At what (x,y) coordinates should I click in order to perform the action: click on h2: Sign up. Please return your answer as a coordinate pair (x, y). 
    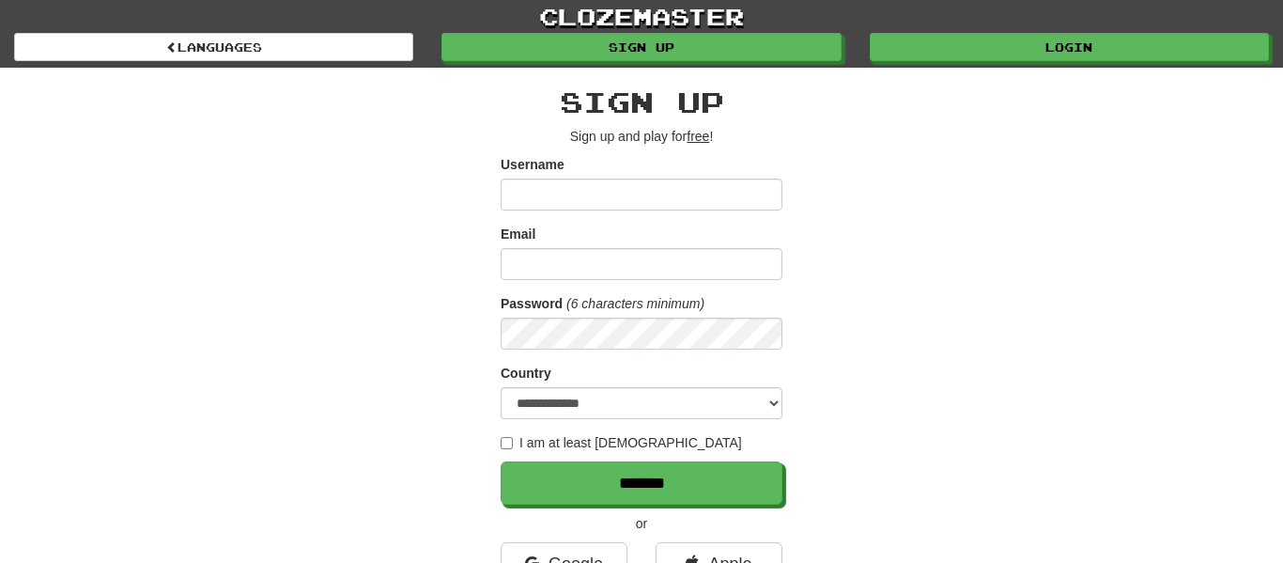
    Looking at the image, I should click on (642, 101).